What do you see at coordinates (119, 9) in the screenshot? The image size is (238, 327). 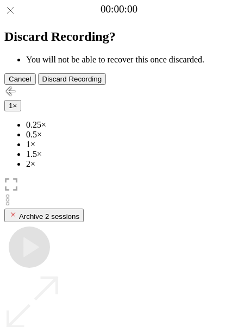 I see `a: 00:00:00` at bounding box center [119, 9].